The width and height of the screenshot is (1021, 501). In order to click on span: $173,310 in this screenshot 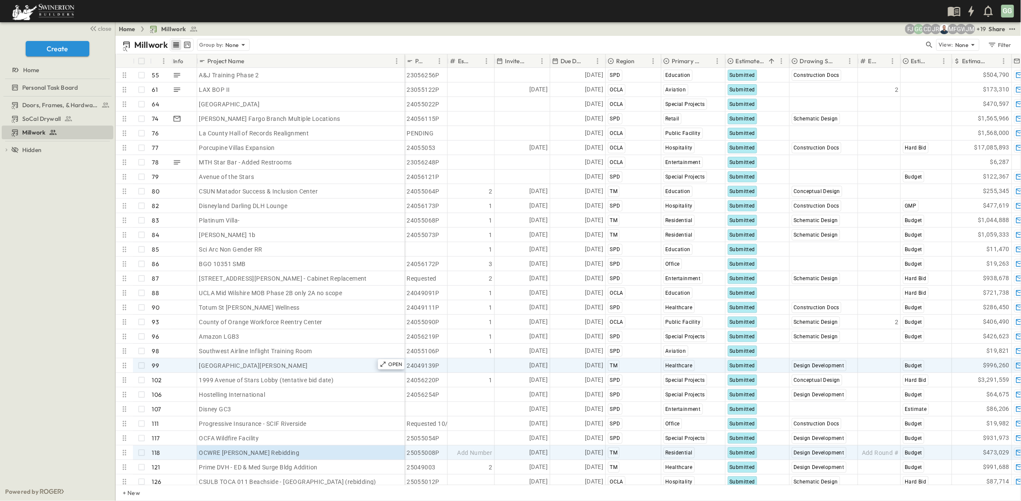, I will do `click(996, 89)`.